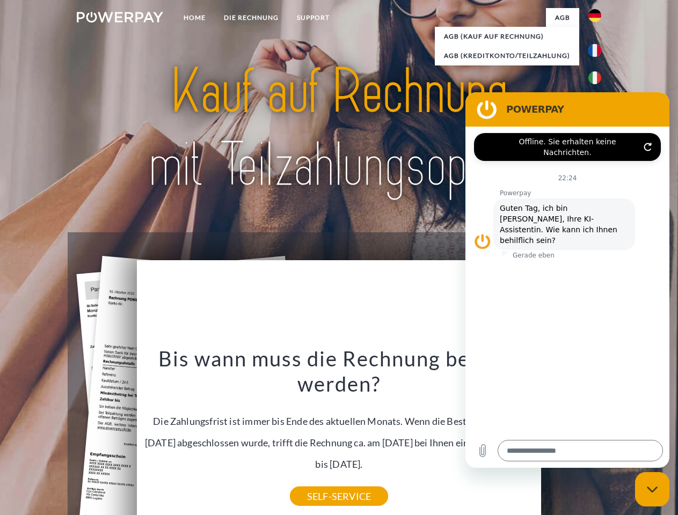  Describe the element at coordinates (339, 128) in the screenshot. I see `img: title-powerpay_de.svg` at that location.